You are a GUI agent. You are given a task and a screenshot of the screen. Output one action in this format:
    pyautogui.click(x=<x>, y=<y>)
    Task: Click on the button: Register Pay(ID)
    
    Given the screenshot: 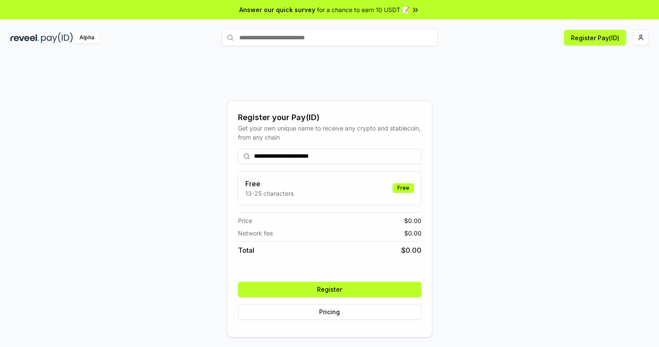 What is the action you would take?
    pyautogui.click(x=595, y=38)
    